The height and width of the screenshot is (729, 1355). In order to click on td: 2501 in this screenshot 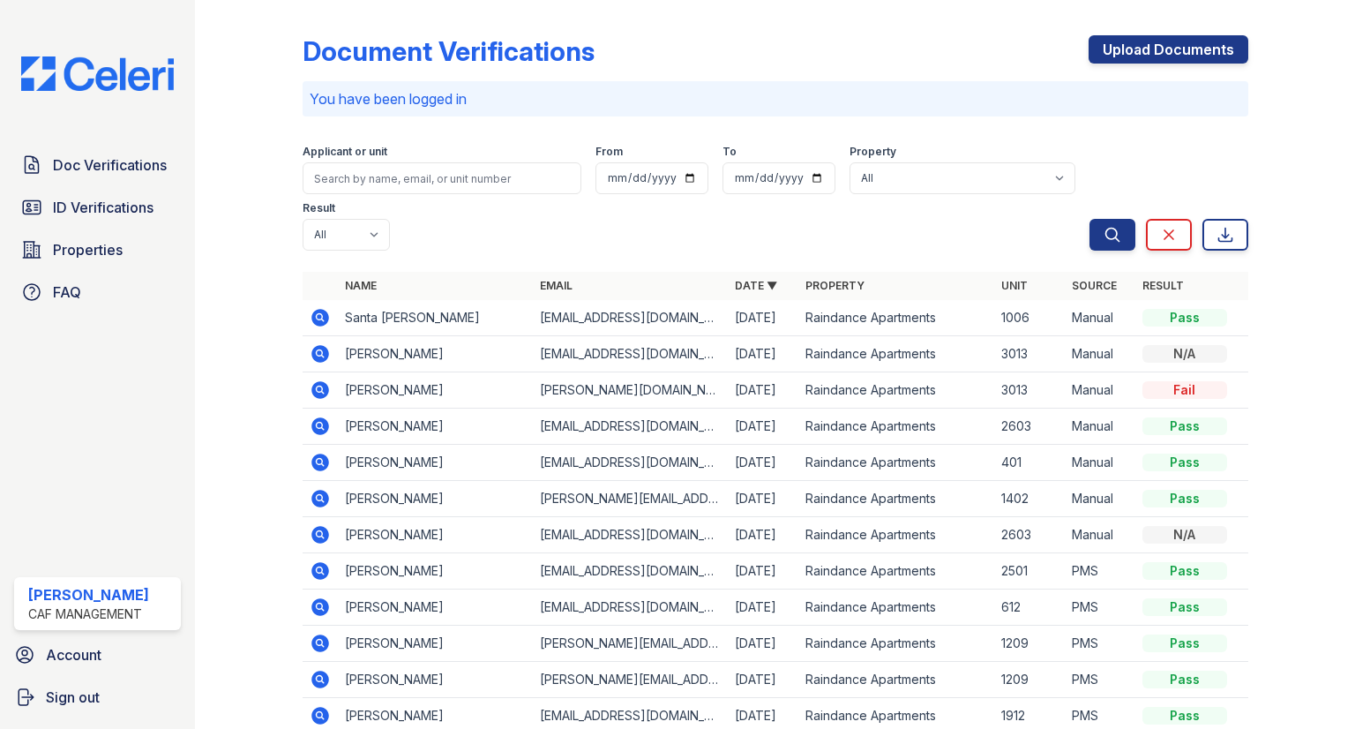, I will do `click(1029, 571)`.